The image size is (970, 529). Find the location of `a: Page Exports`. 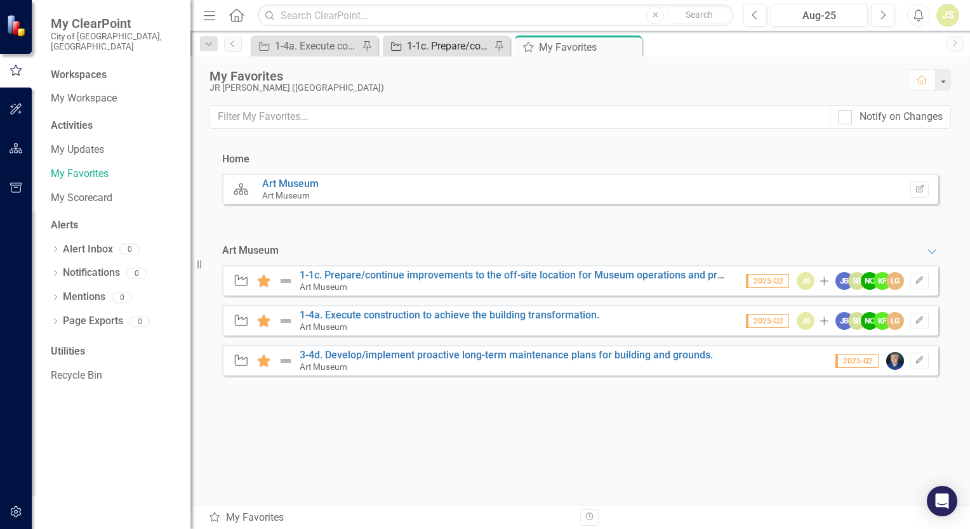

a: Page Exports is located at coordinates (93, 321).